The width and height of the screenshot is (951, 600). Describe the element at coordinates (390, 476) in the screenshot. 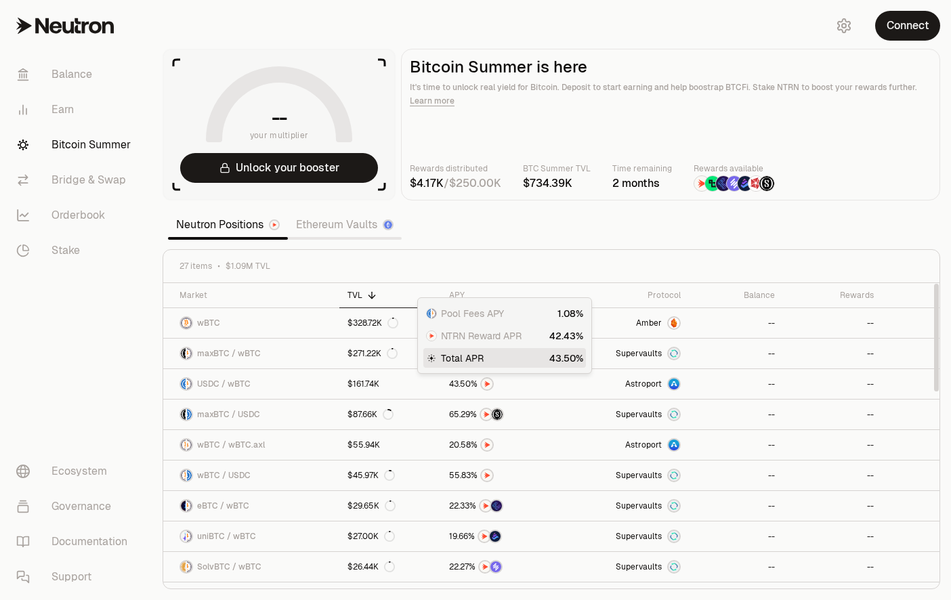

I see `a: $45.97K` at that location.